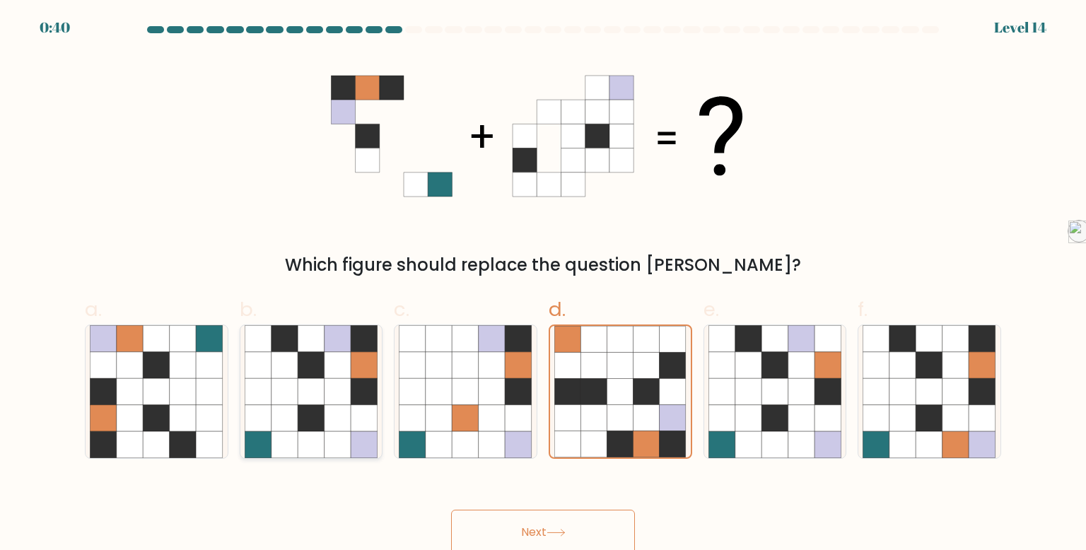 The image size is (1086, 550). I want to click on span: c., so click(402, 309).